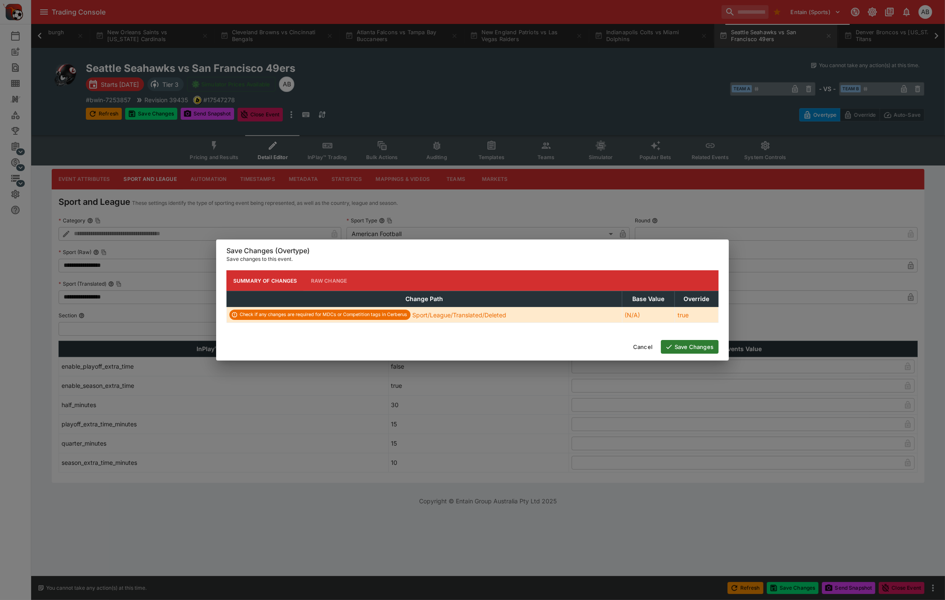 The image size is (945, 600). Describe the element at coordinates (690, 347) in the screenshot. I see `button: Save Changes` at that location.